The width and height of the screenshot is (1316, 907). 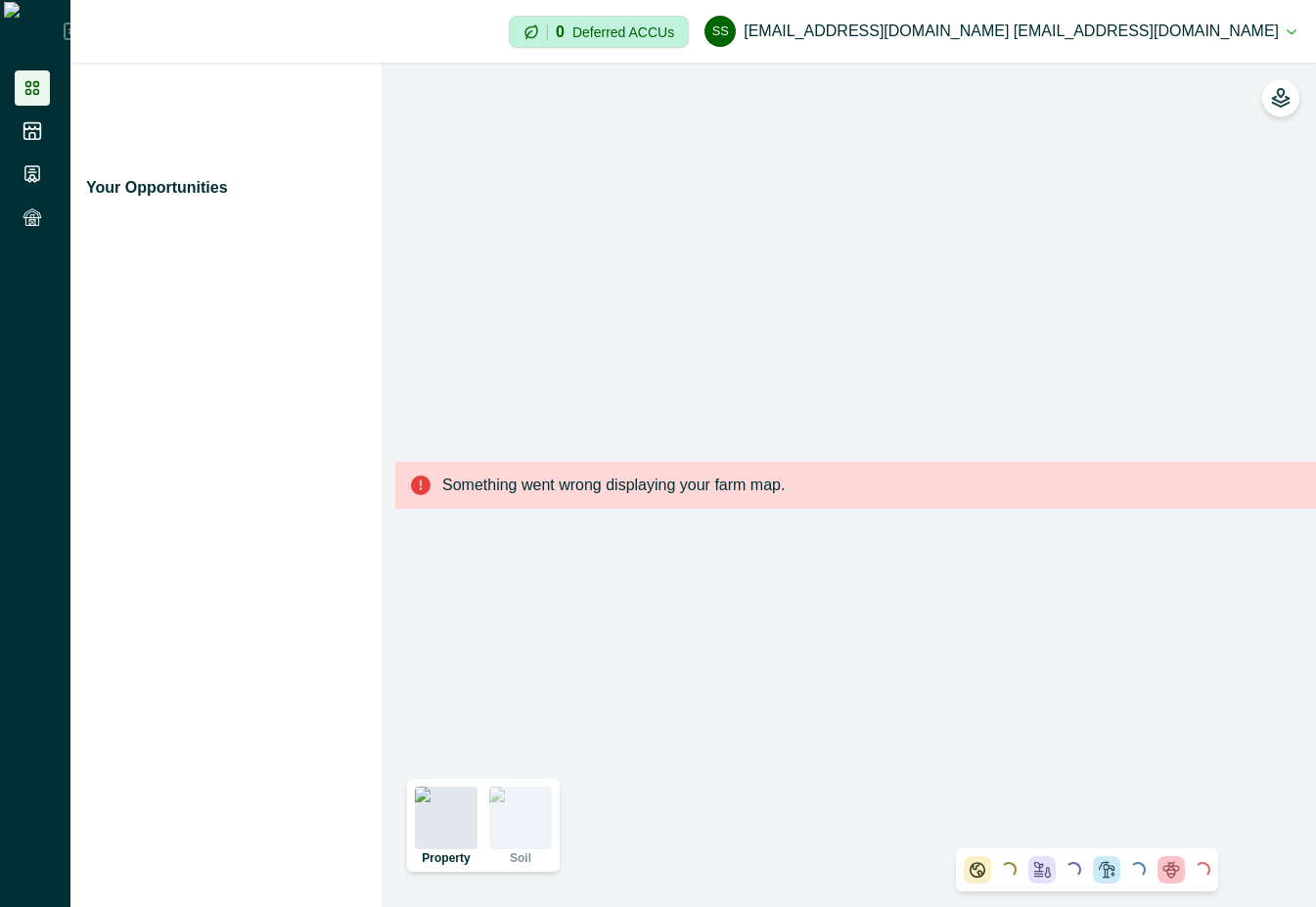 I want to click on p: 0, so click(x=560, y=33).